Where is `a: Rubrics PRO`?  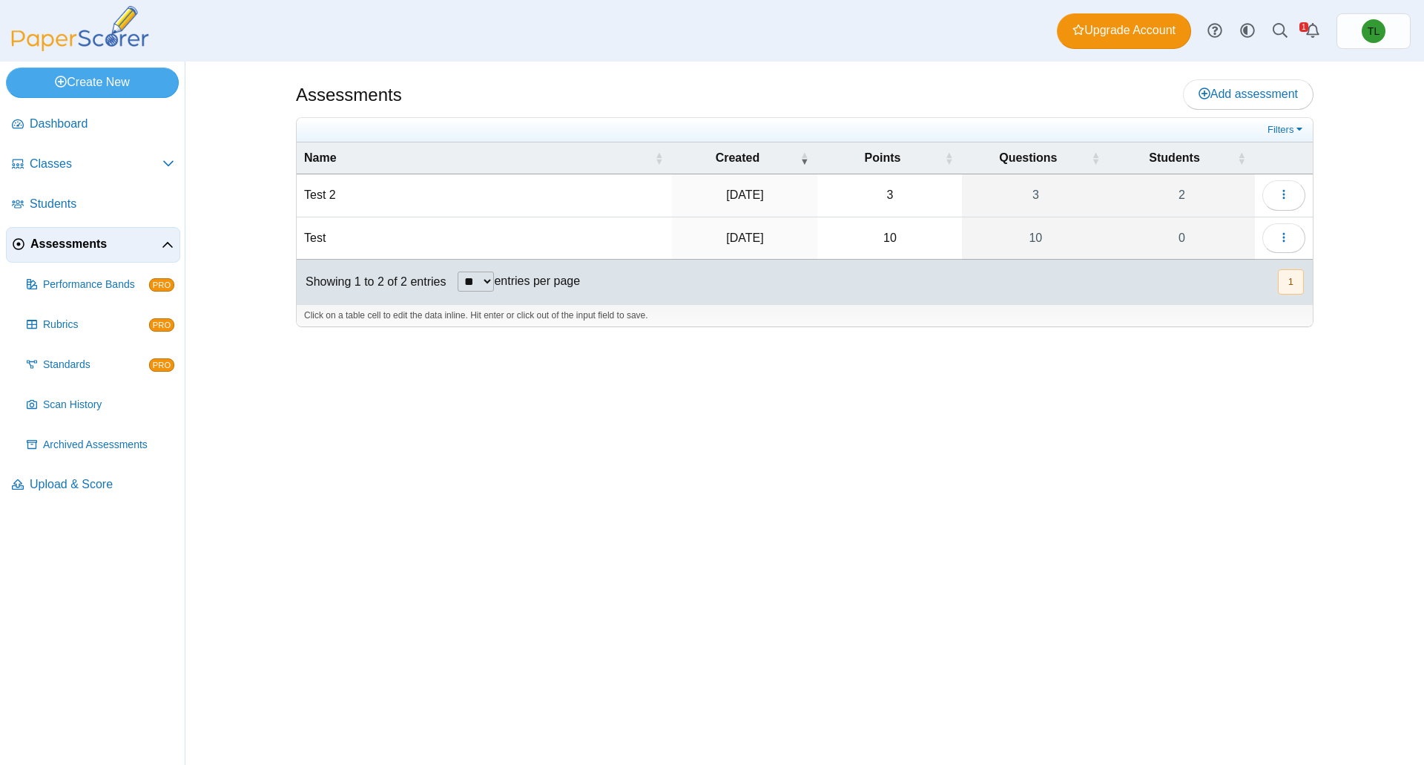
a: Rubrics PRO is located at coordinates (100, 325).